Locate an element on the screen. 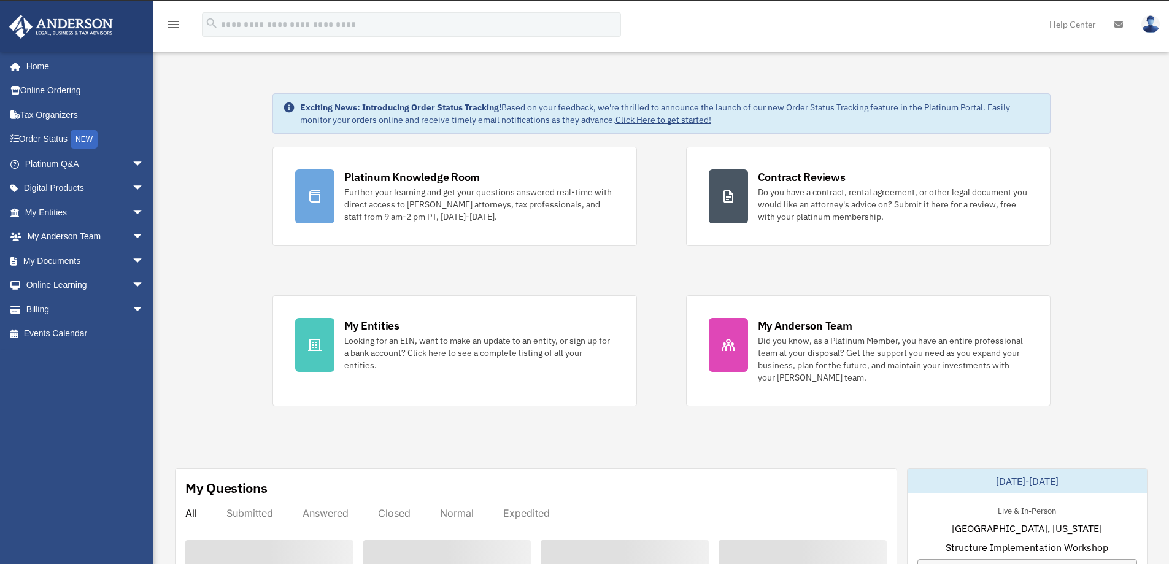  a: Events Calendar is located at coordinates (85, 334).